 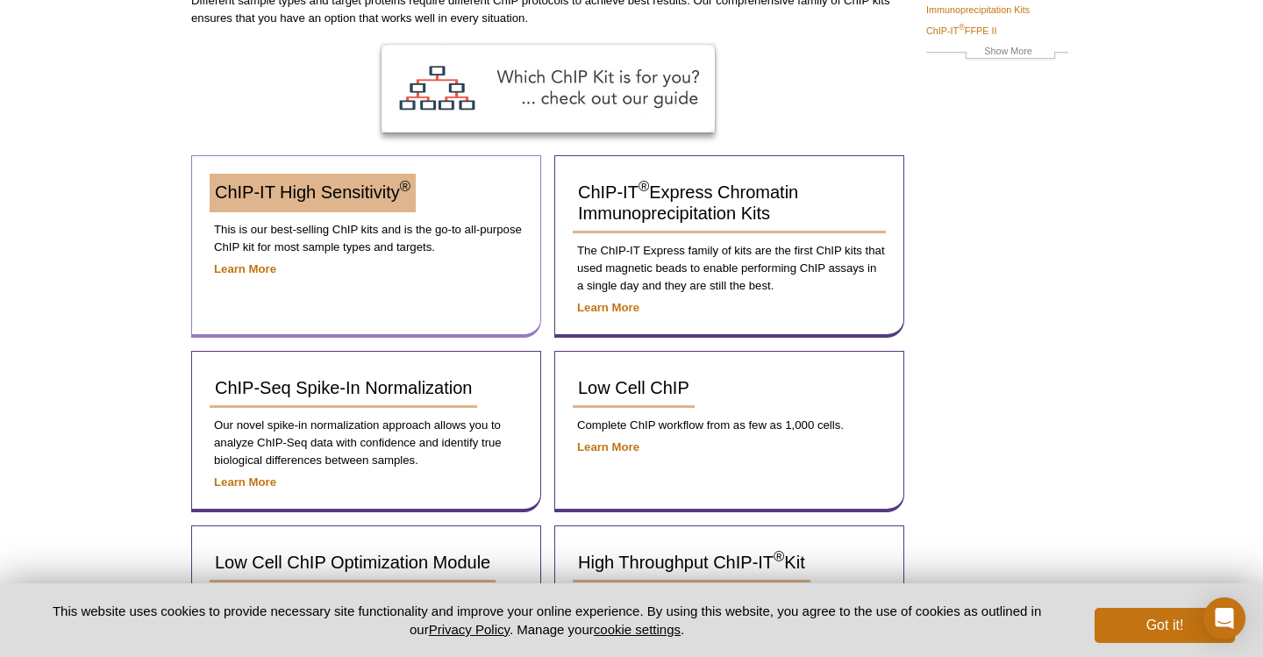 What do you see at coordinates (729, 268) in the screenshot?
I see `p: The ChIP-IT Express family of kits are the first ChIP kits that used magnetic beads to enable per...` at bounding box center [729, 268].